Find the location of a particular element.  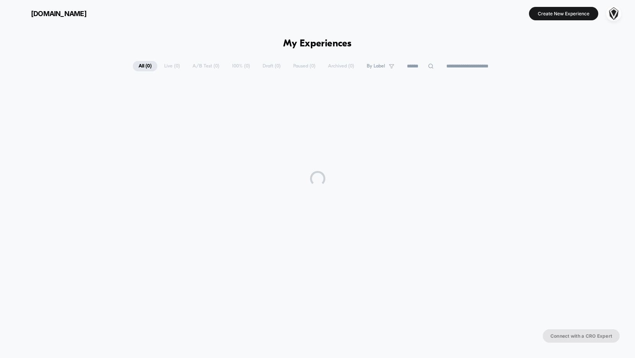

button: Connect with a CRO Expert is located at coordinates (581, 335).